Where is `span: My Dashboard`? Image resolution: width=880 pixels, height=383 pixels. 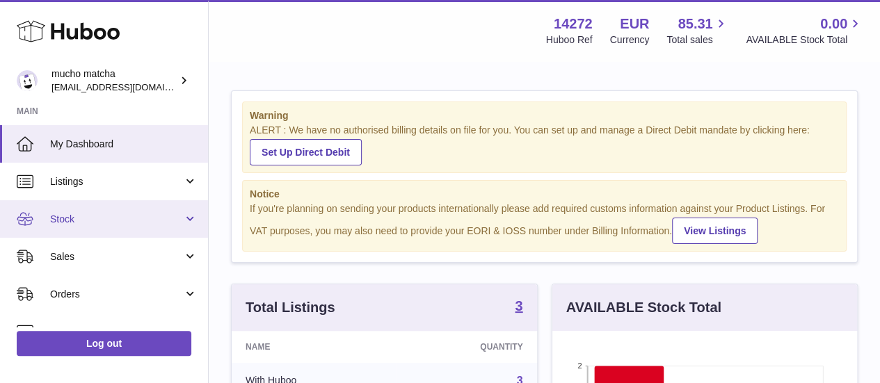 span: My Dashboard is located at coordinates (124, 144).